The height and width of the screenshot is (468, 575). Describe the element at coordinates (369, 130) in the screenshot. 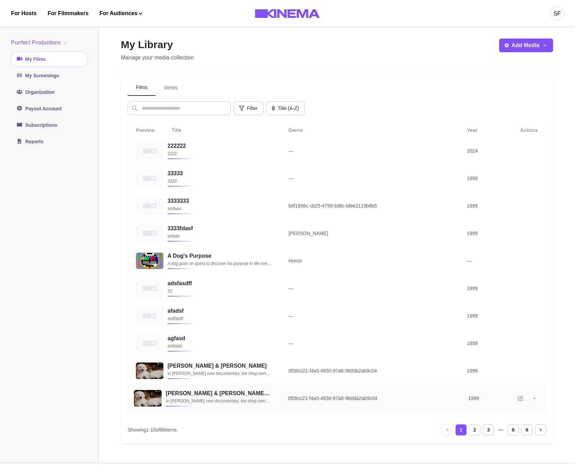

I see `th: Genre` at that location.